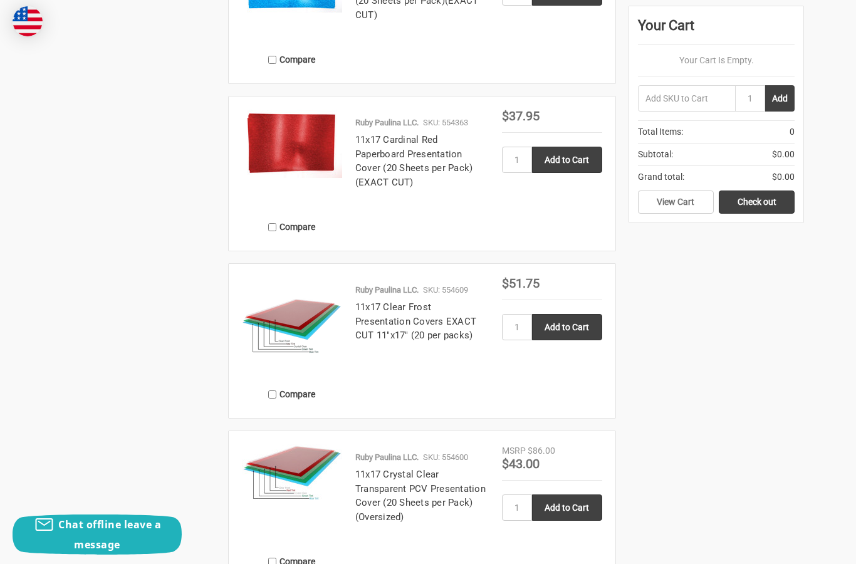  Describe the element at coordinates (421, 496) in the screenshot. I see `a: 11x17 Crystal Clear Transparent PCV Presentation Cover (20 Sheets per Pack)(Oversized)` at that location.